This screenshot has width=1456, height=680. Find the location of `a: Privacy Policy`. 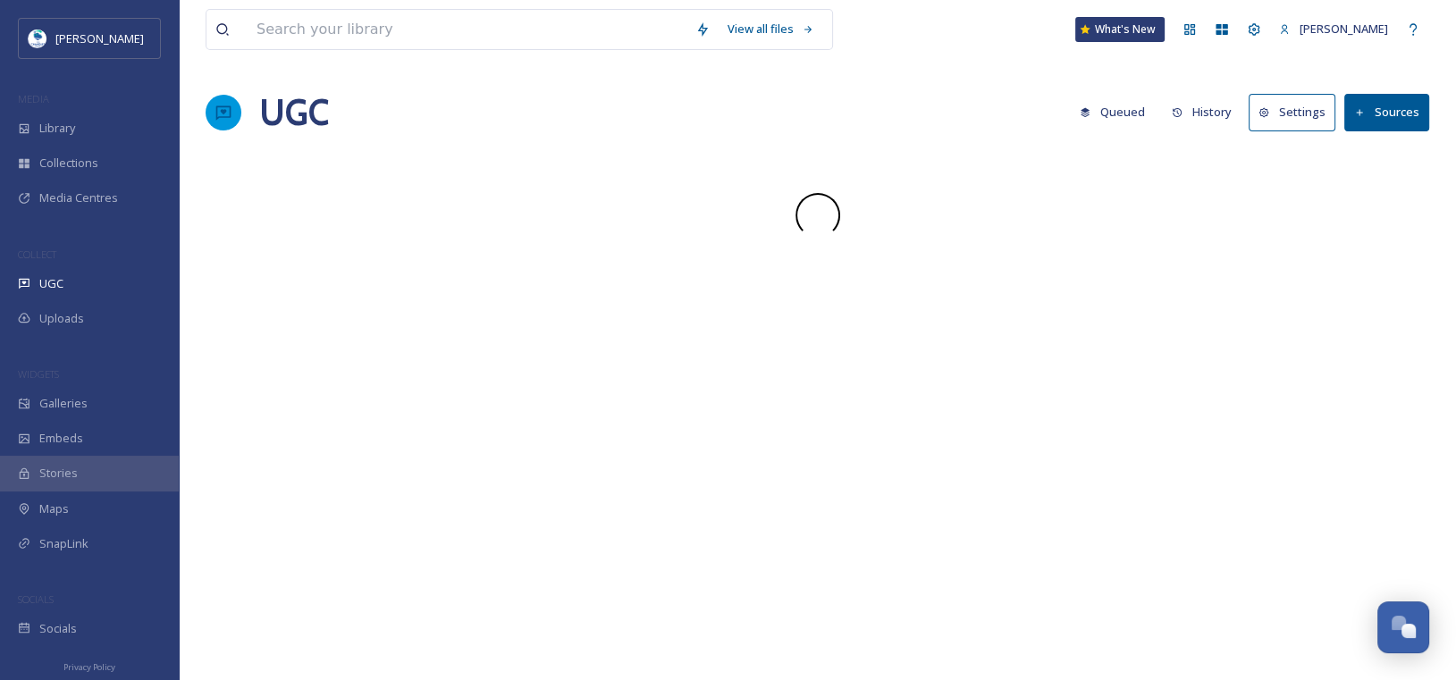

a: Privacy Policy is located at coordinates (89, 666).